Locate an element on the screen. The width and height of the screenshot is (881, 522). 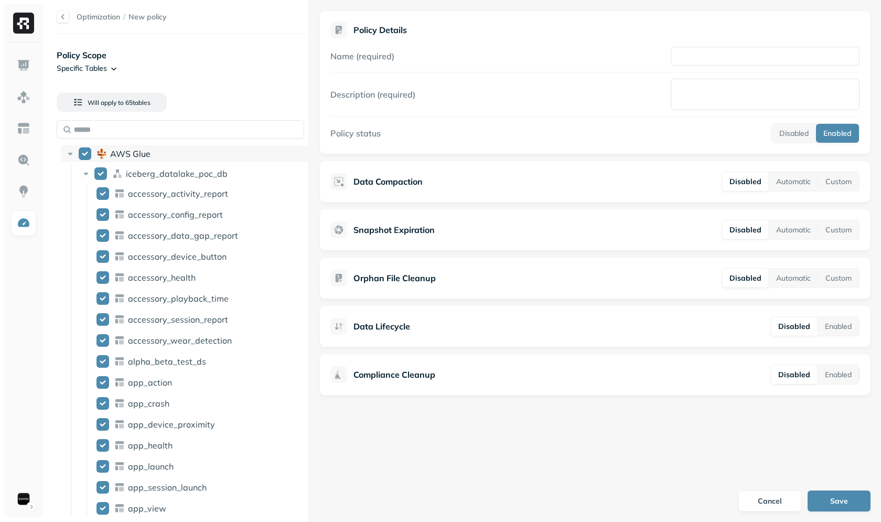
a: Optimization is located at coordinates (98, 17).